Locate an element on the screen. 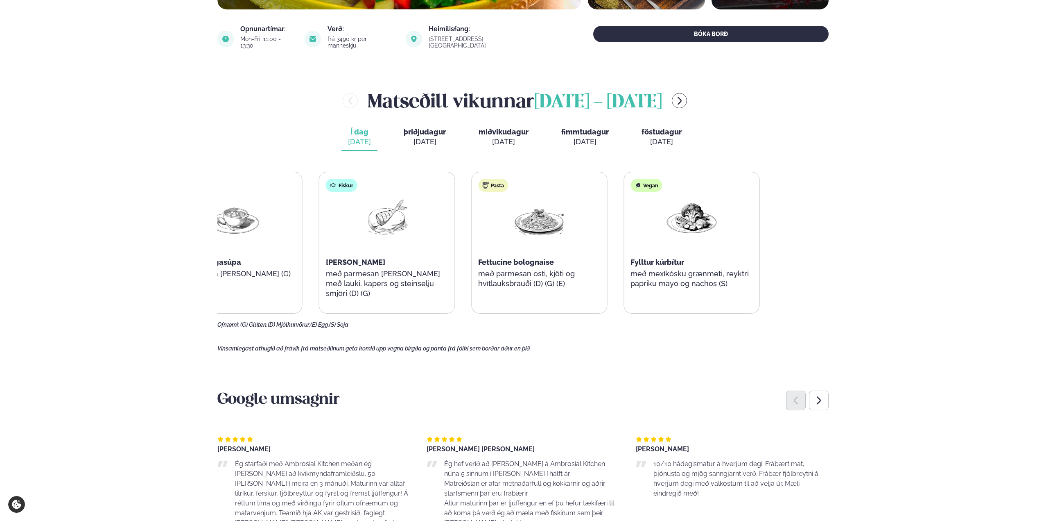 Image resolution: width=1046 pixels, height=521 pixels. img: Vegan.svg is located at coordinates (638, 185).